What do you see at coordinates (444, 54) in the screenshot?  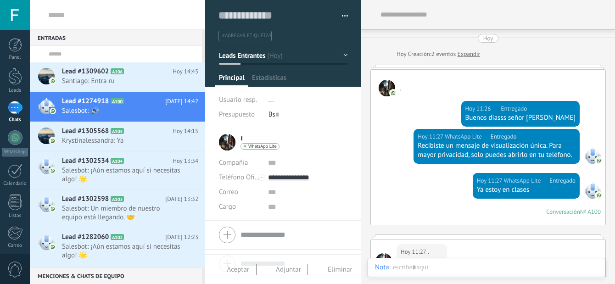 I see `span: 2 eventos` at bounding box center [444, 54].